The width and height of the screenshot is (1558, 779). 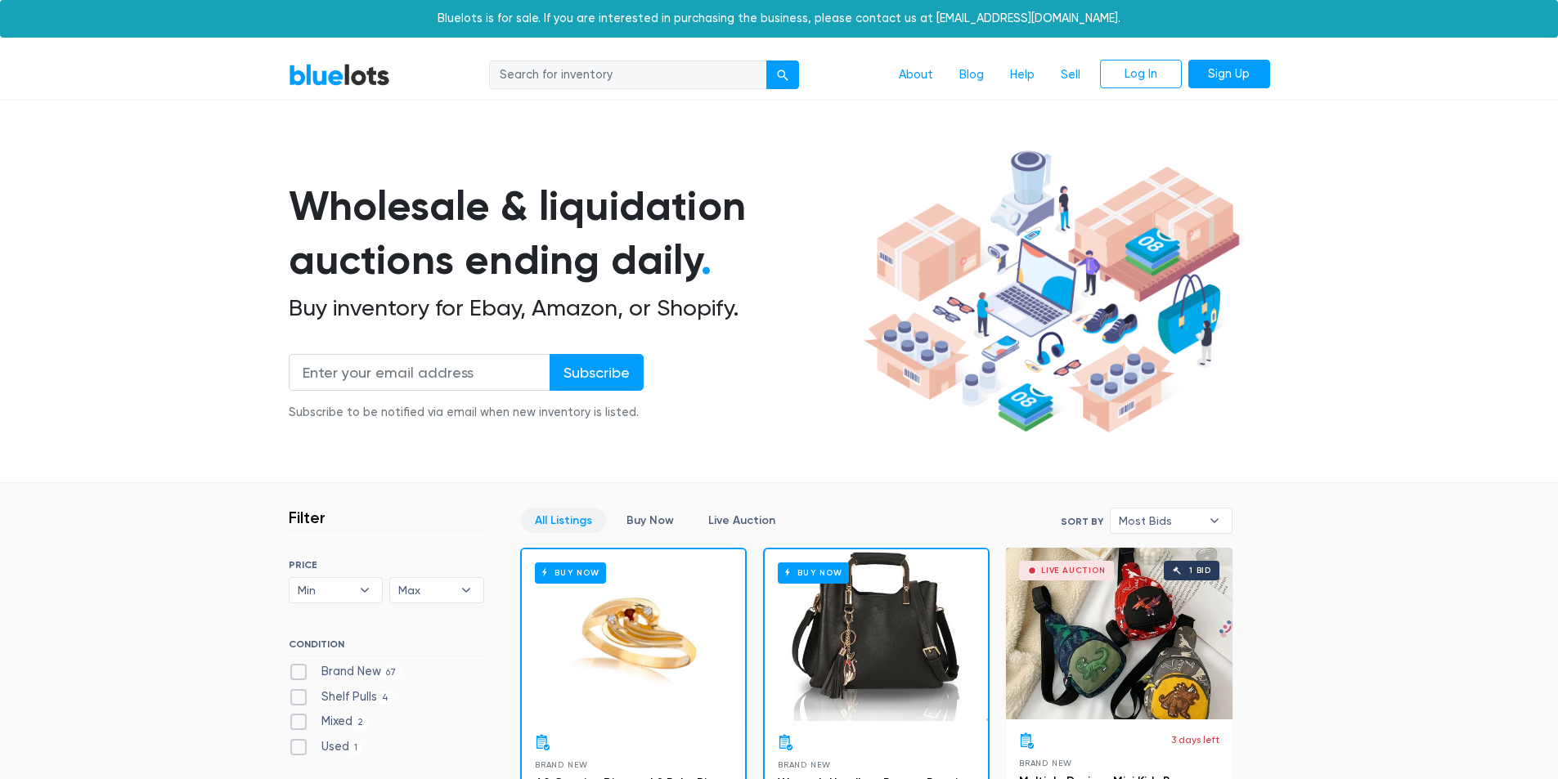 I want to click on div: Subscribe to be notified via email when new inventory is listed., so click(x=466, y=413).